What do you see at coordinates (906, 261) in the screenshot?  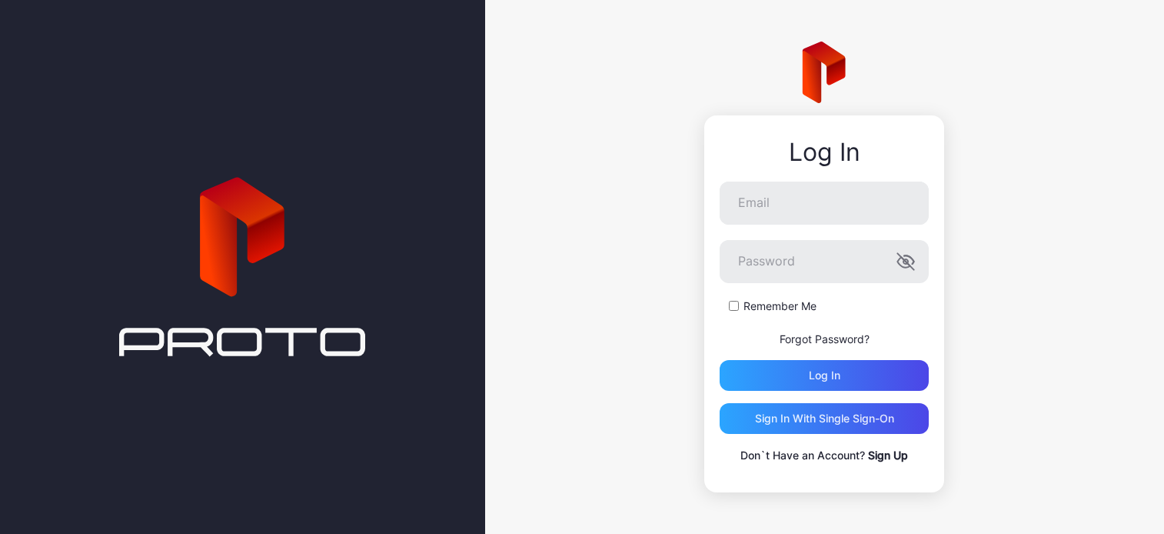 I see `button: Password` at bounding box center [906, 261].